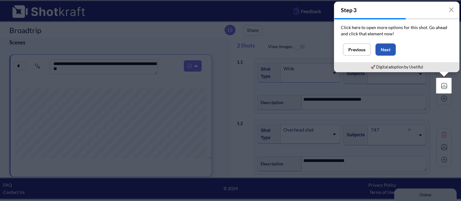  I want to click on img: Expand Icon, so click(445, 86).